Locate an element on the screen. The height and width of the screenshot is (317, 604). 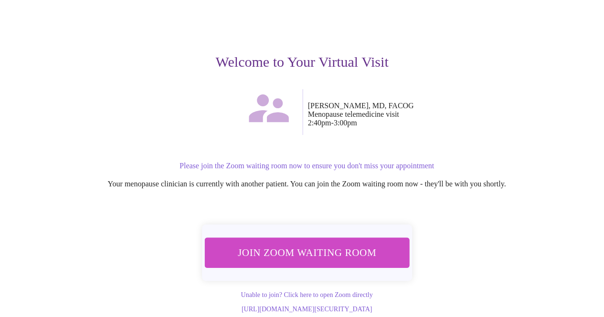
button: Join Zoom Waiting Room is located at coordinates (306, 252).